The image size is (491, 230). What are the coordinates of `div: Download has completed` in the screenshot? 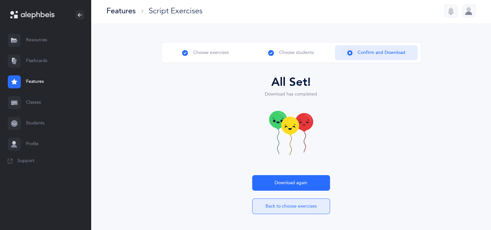 It's located at (291, 97).